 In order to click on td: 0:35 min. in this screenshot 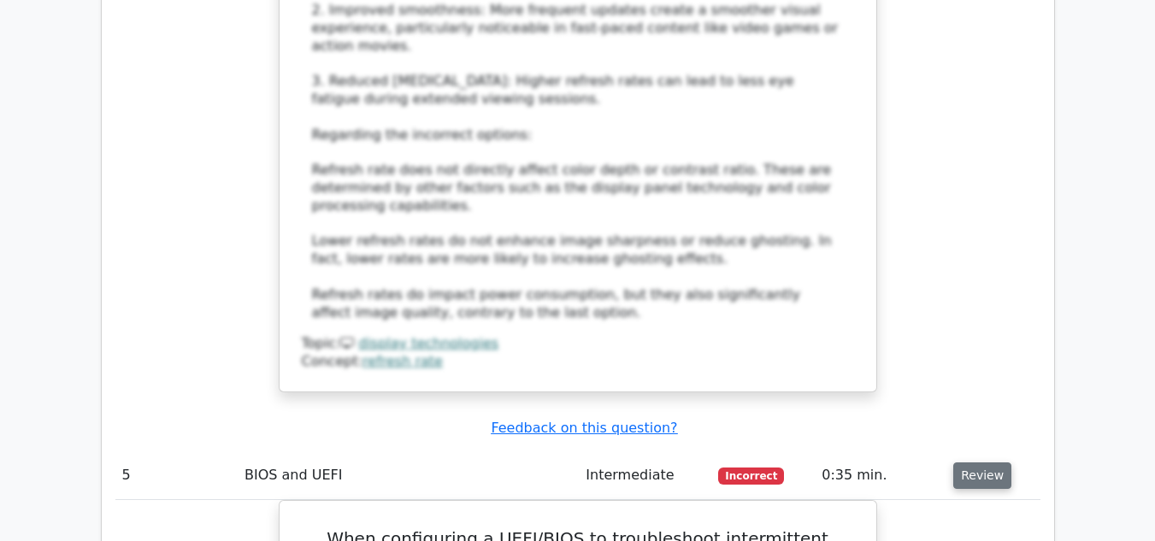, I will do `click(880, 475)`.